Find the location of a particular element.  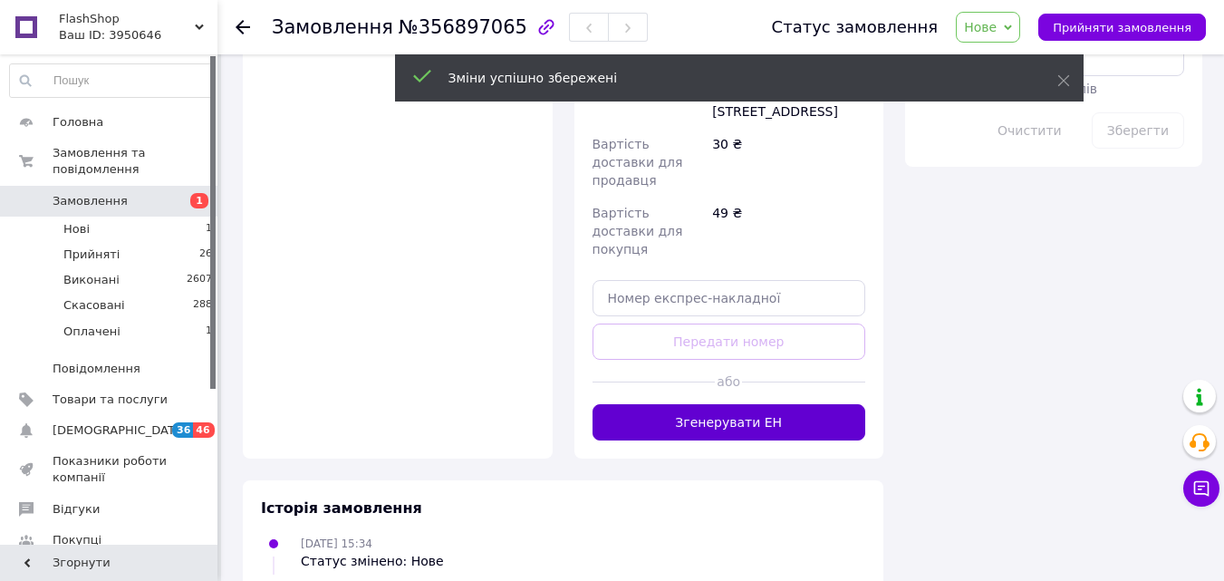

span: Замовлення та повідомлення is located at coordinates (135, 161).